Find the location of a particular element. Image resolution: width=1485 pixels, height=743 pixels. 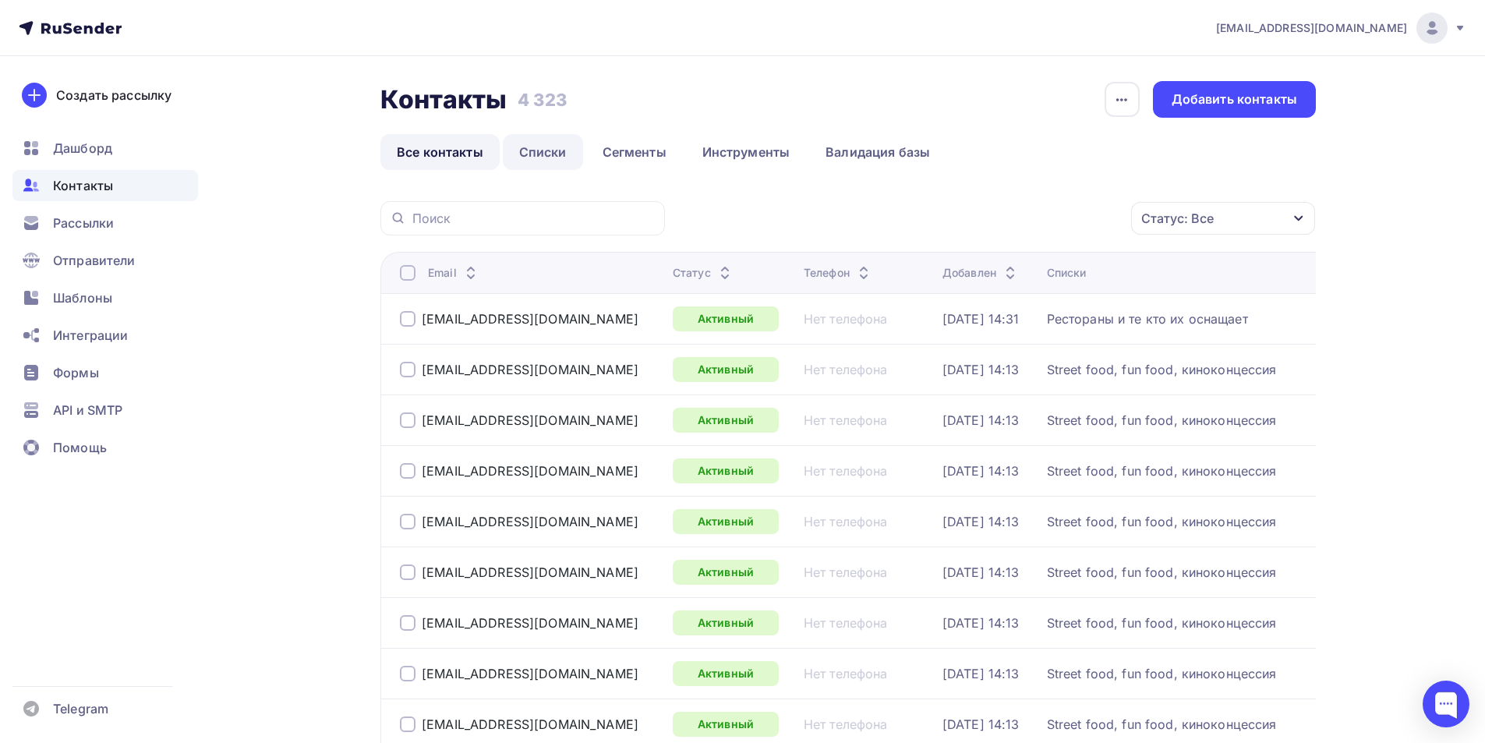

a: Списки is located at coordinates (542, 152).